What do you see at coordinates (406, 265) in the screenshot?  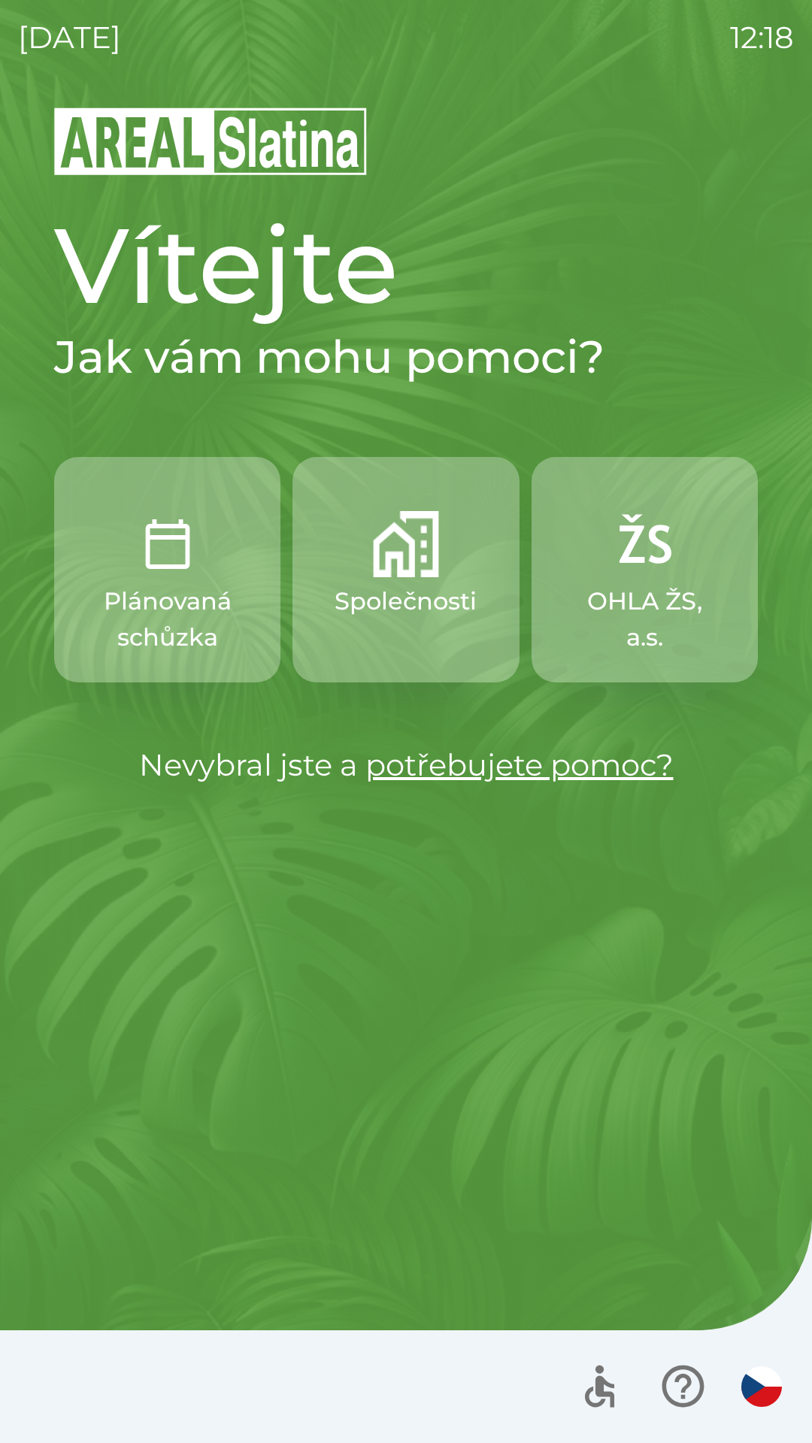 I see `h1: Vítejte` at bounding box center [406, 265].